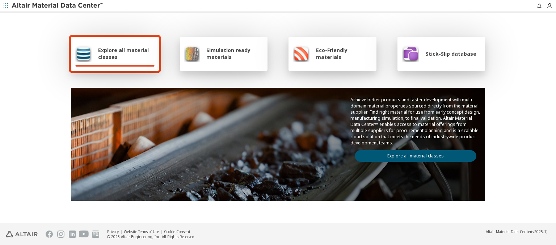 The width and height of the screenshot is (556, 245). What do you see at coordinates (235, 54) in the screenshot?
I see `span: Simulation ready materials` at bounding box center [235, 54].